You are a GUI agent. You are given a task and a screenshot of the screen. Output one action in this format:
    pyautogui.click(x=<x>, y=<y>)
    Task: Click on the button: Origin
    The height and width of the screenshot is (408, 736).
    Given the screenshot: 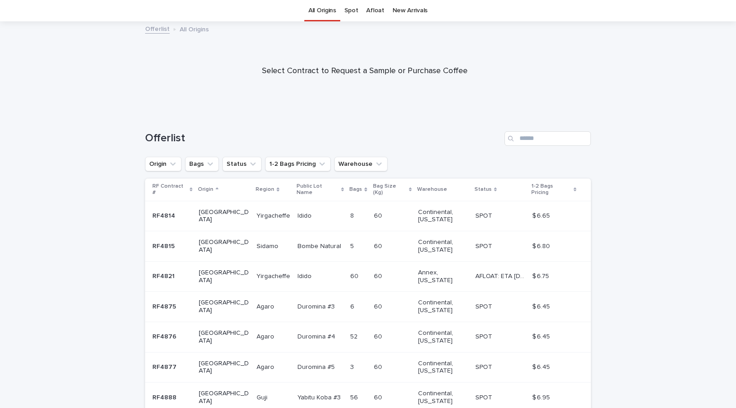 What is the action you would take?
    pyautogui.click(x=163, y=164)
    